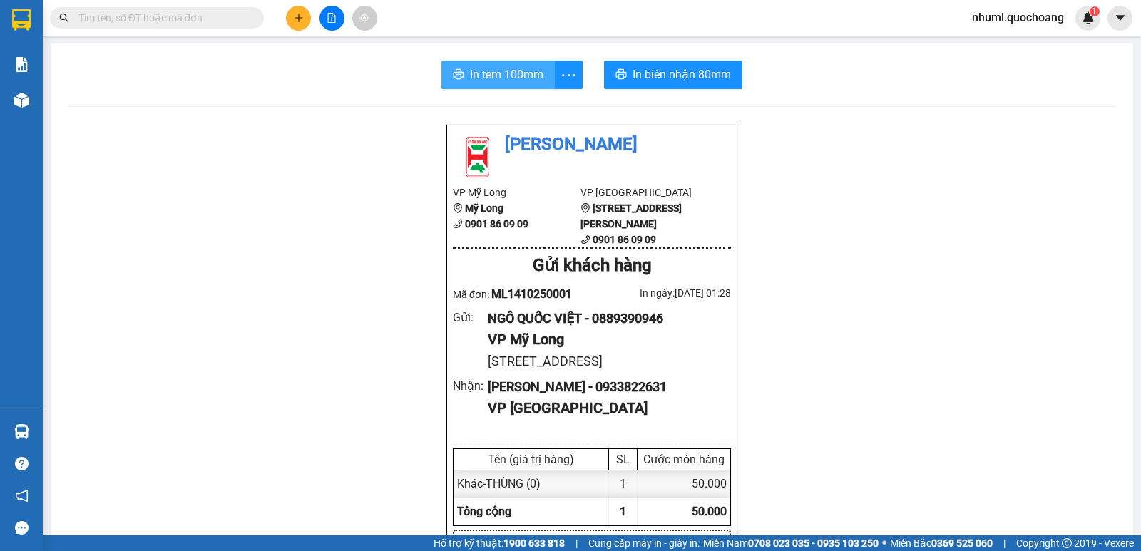  Describe the element at coordinates (684, 484) in the screenshot. I see `div: 50.000` at that location.